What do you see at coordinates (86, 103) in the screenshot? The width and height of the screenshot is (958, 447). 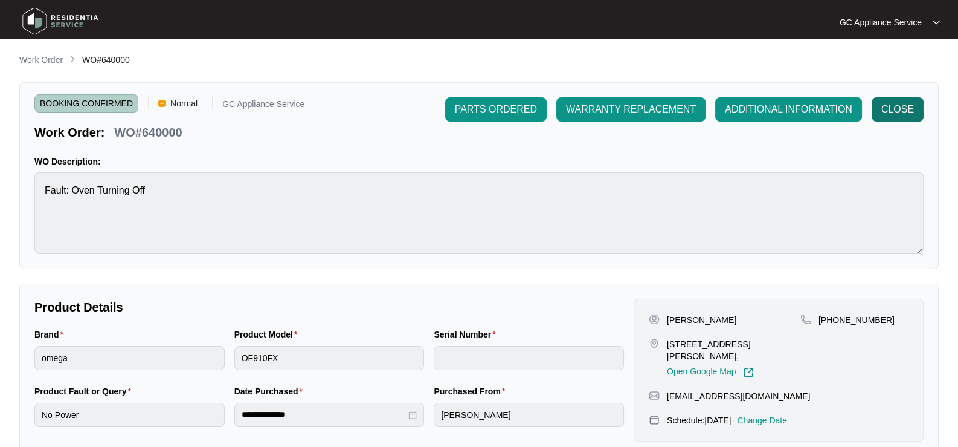 I see `span: BOOKING CONFIRMED` at bounding box center [86, 103].